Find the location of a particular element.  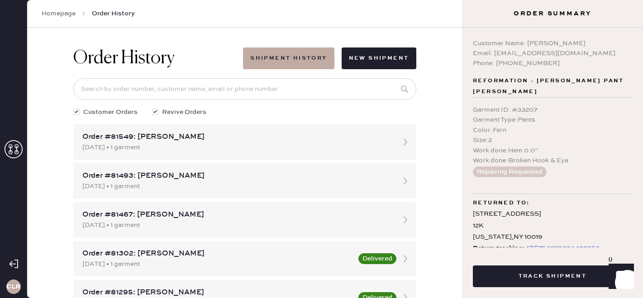

button: New Shipment is located at coordinates (379, 58).